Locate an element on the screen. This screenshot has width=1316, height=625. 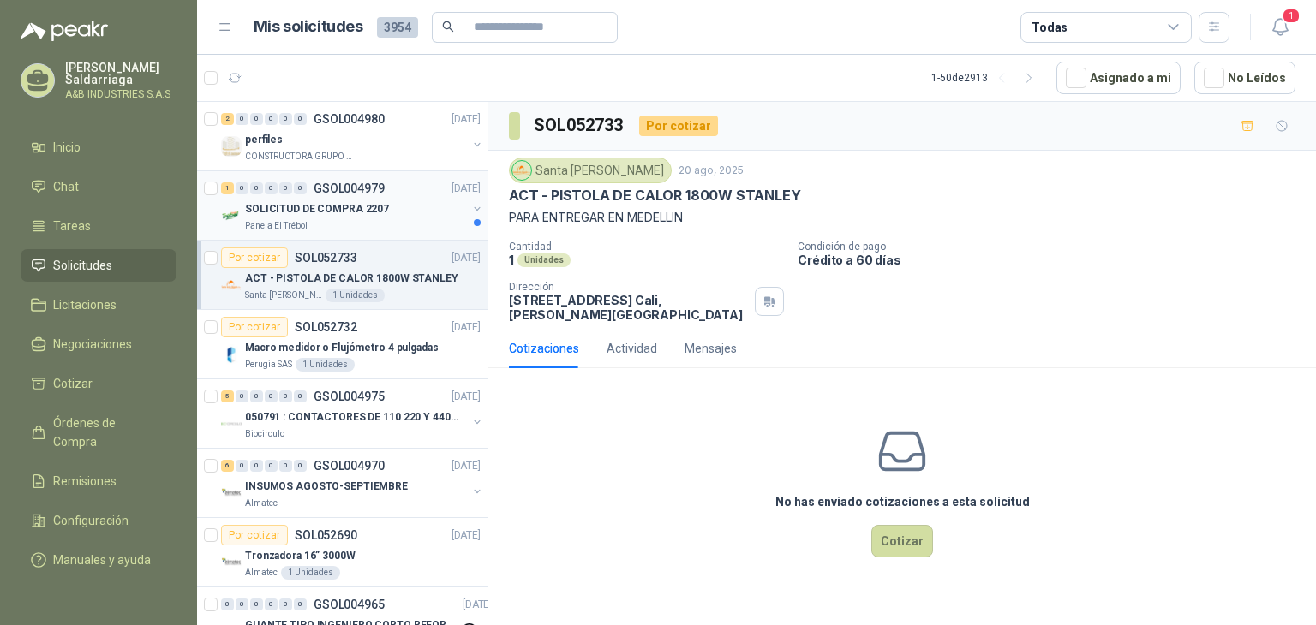
p: GSOL004975 is located at coordinates (349, 397).